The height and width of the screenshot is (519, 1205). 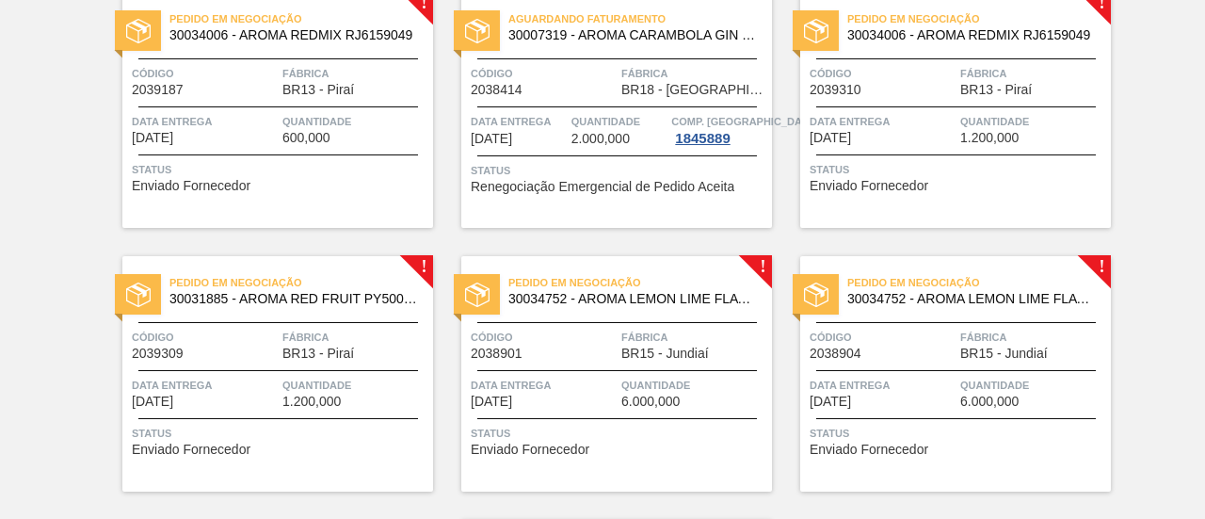 I want to click on span: 30007319 - AROMA CARAMBOLA GIN TONIC, so click(x=633, y=35).